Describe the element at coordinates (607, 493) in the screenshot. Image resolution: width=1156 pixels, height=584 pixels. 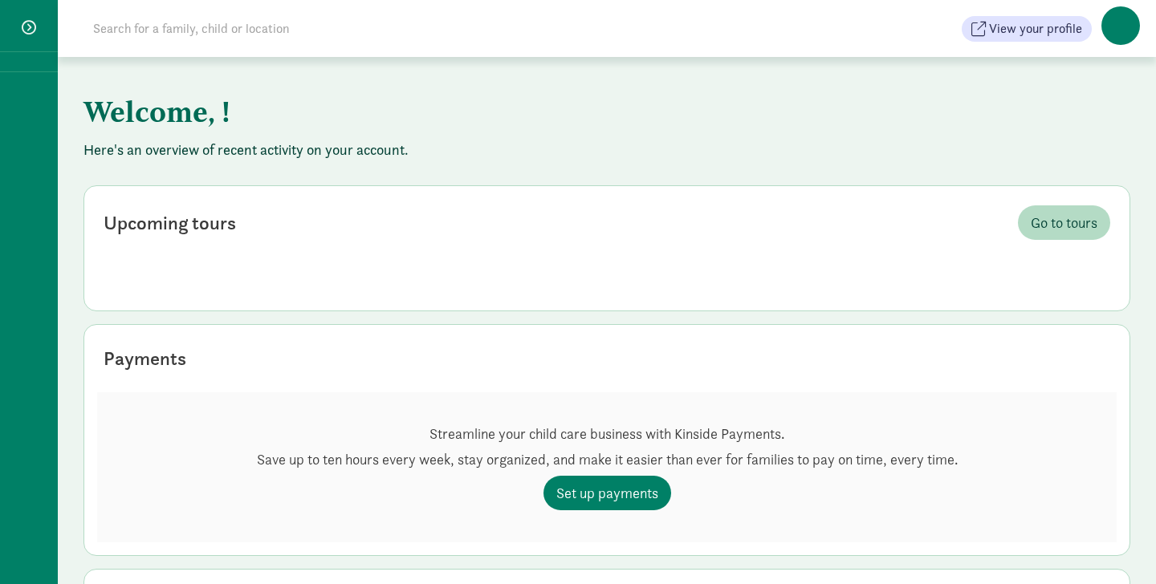
I see `span: Set up payments` at that location.